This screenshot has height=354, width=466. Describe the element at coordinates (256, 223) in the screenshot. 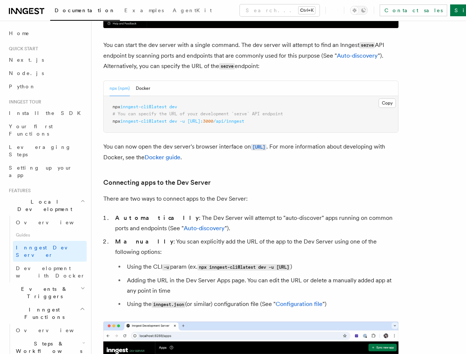

I see `li: : The Dev Server will attempt to "auto-discover" apps running on common ports and endpoints (See ...` at that location.